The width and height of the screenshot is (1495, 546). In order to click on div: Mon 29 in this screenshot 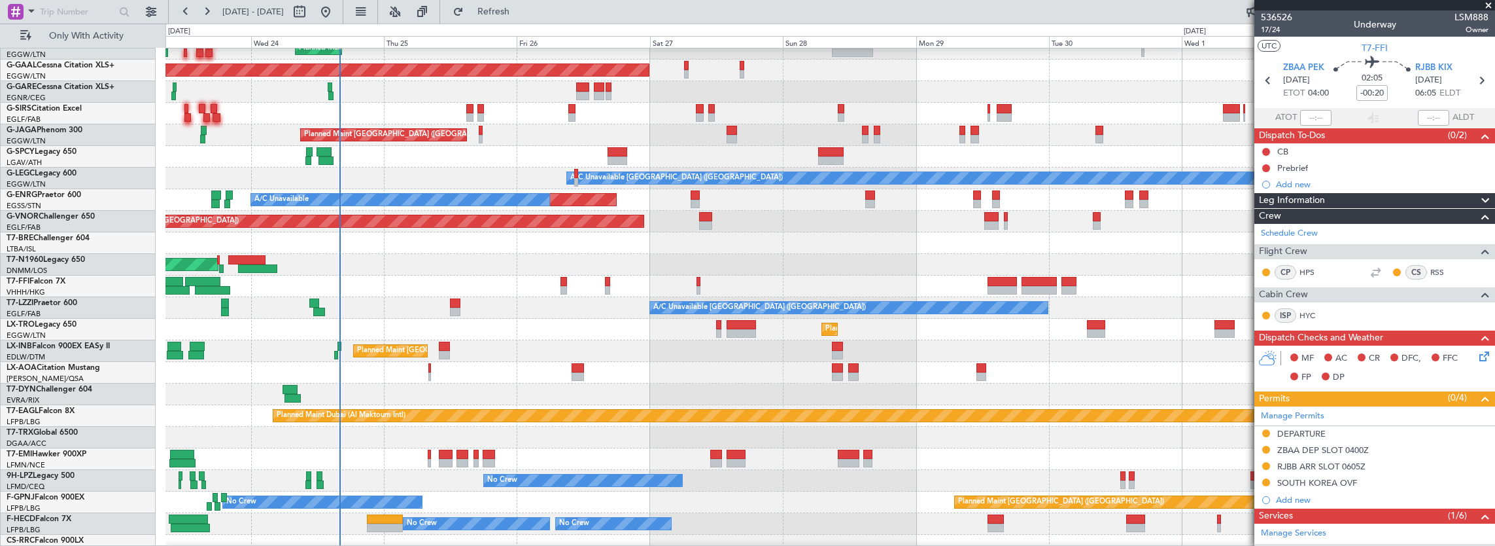, I will do `click(983, 42)`.